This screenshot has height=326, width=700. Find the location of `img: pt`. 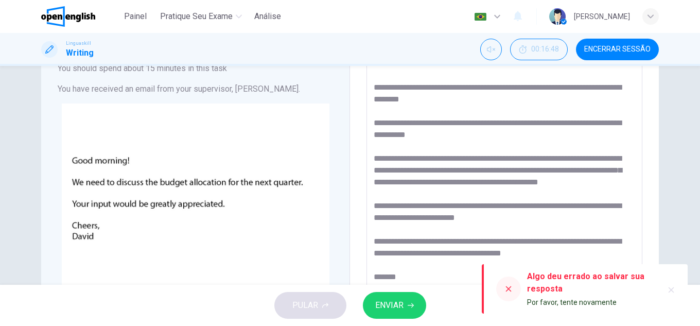

img: pt is located at coordinates (480, 16).